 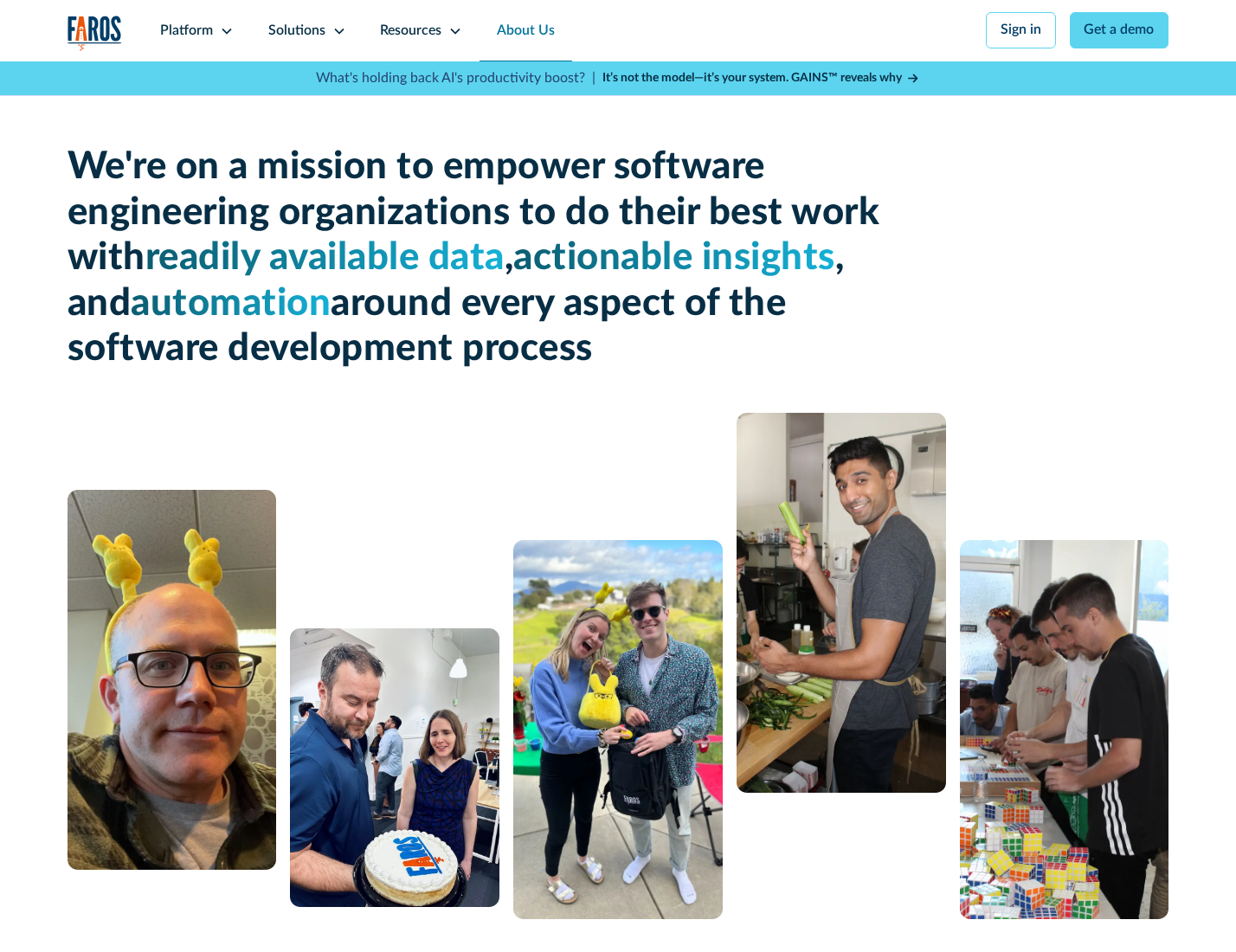 I want to click on div: Solutions, so click(x=297, y=31).